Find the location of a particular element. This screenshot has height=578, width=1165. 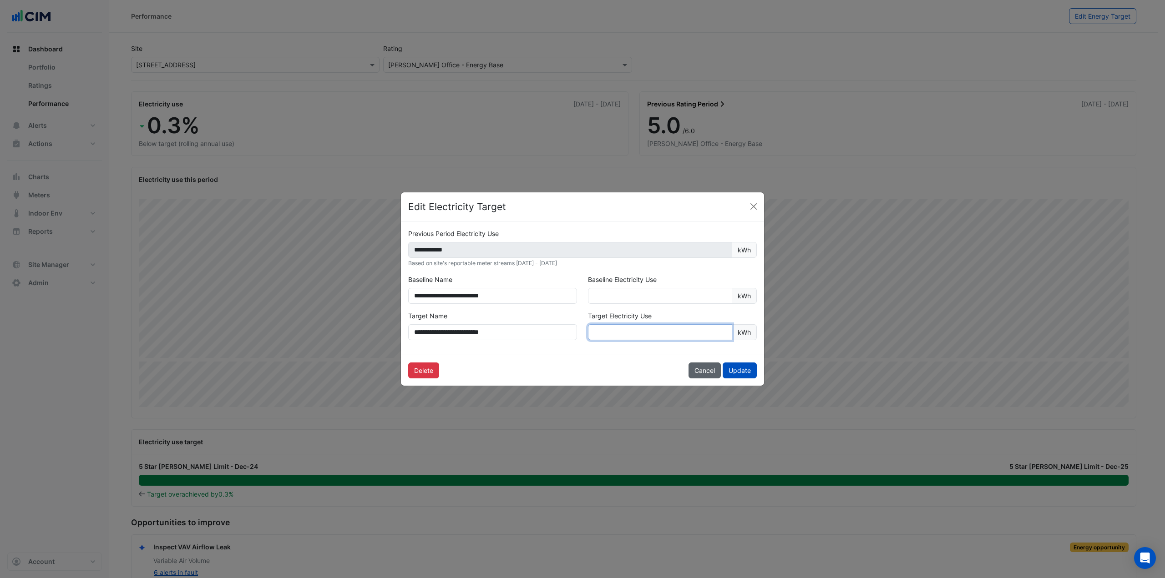

button: Cancel is located at coordinates (704, 370).